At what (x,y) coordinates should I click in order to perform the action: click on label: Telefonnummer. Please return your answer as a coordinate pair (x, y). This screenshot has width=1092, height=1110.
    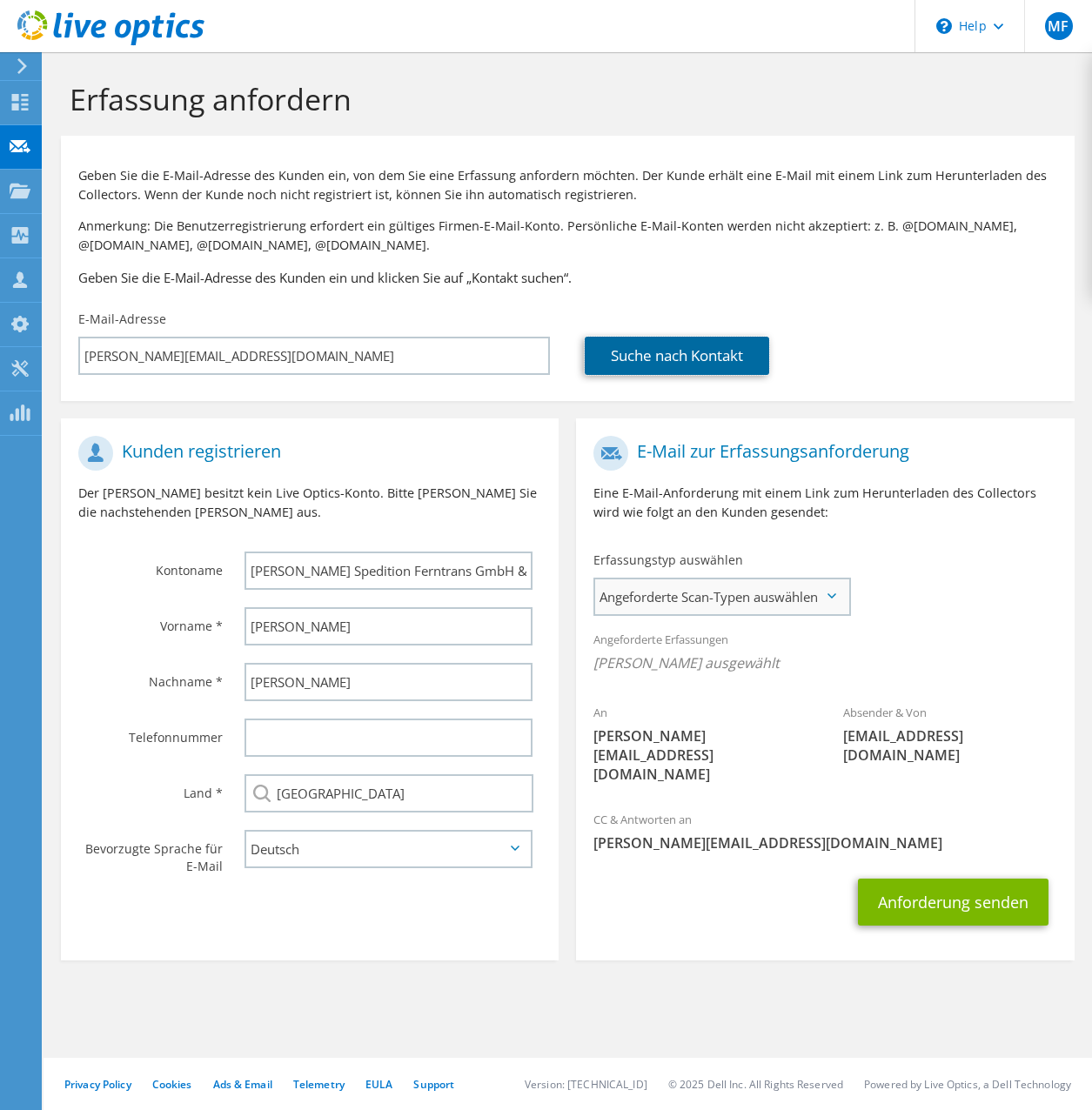
    Looking at the image, I should click on (150, 733).